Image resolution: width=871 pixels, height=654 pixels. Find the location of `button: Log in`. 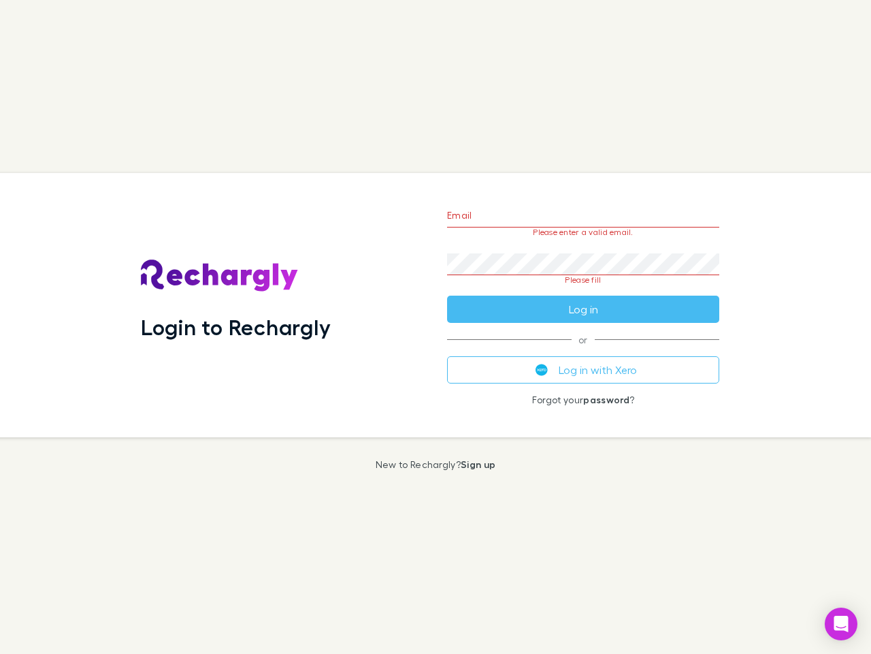

button: Log in is located at coordinates (583, 309).